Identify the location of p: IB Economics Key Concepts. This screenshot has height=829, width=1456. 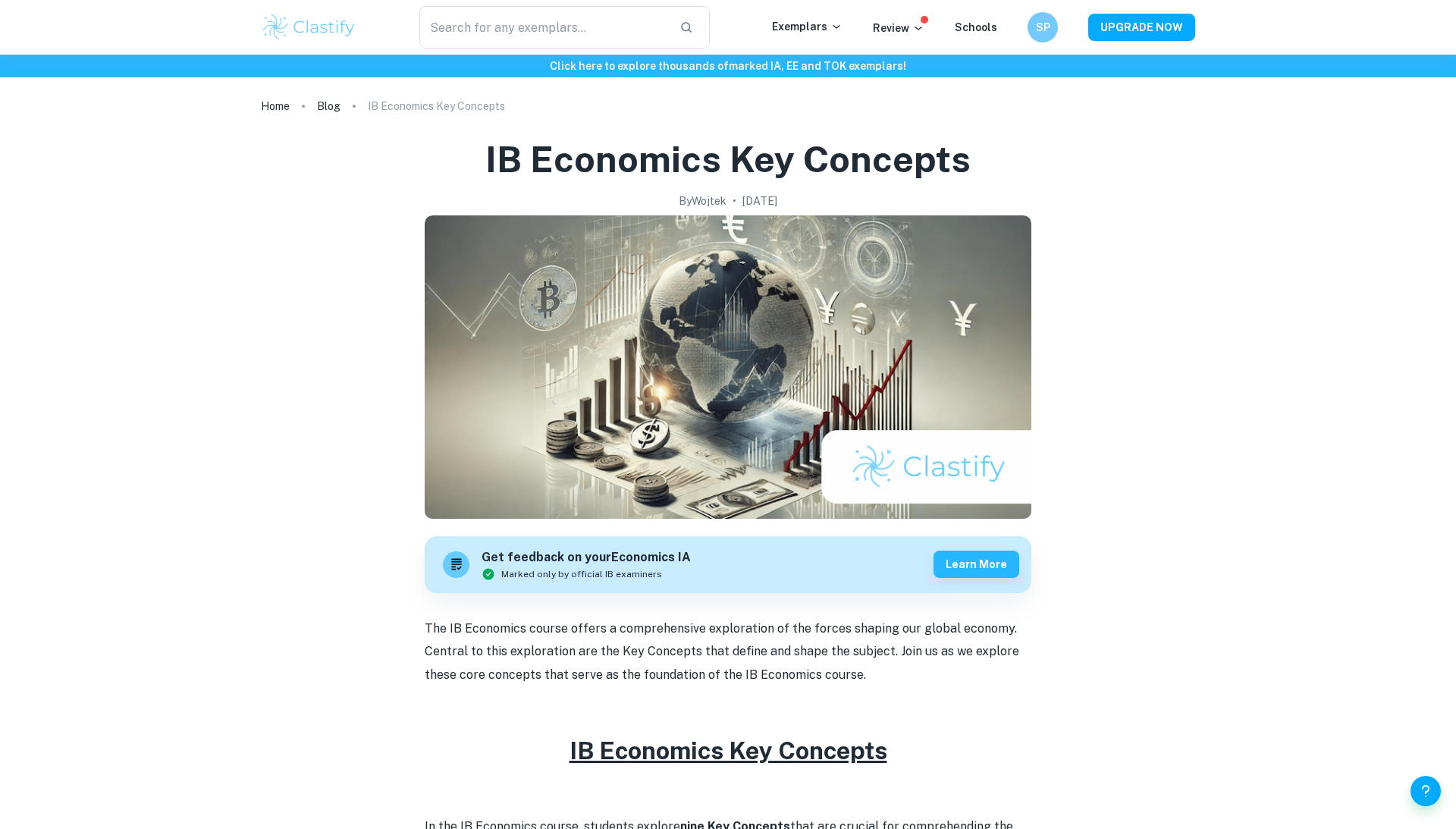
(436, 106).